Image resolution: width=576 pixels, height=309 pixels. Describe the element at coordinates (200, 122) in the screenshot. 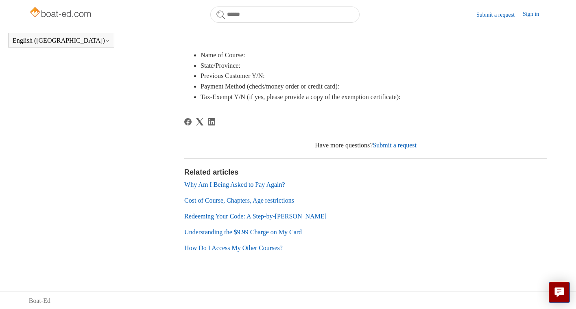

I see `a: X Corp` at that location.